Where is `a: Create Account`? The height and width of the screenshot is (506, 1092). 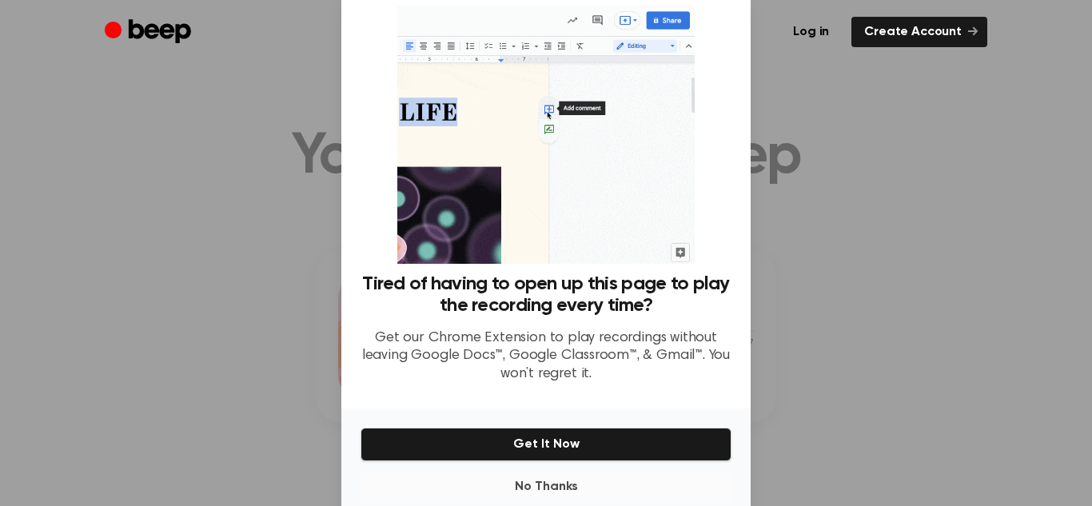 a: Create Account is located at coordinates (919, 32).